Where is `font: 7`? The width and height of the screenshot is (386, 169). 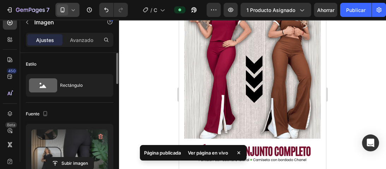
font: 7 is located at coordinates (48, 10).